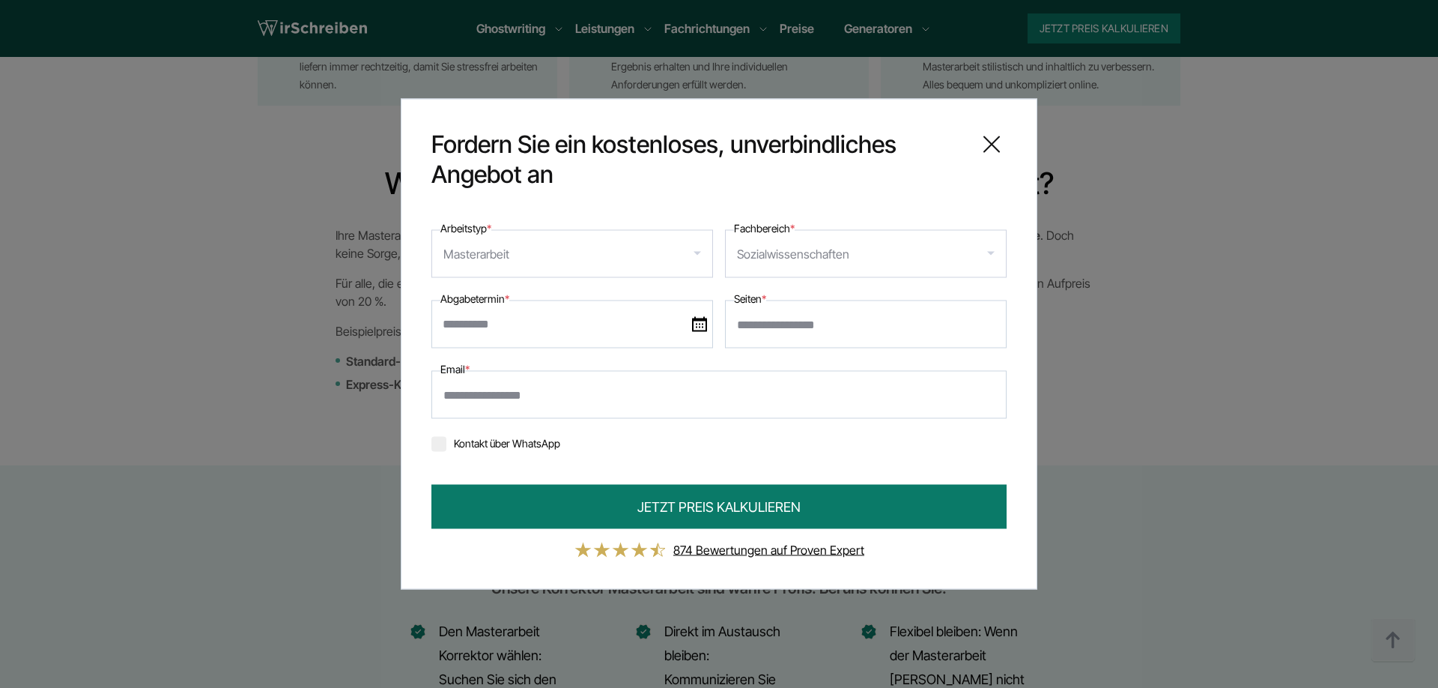 The height and width of the screenshot is (688, 1438). Describe the element at coordinates (475, 299) in the screenshot. I see `label: Abgabetermin` at that location.